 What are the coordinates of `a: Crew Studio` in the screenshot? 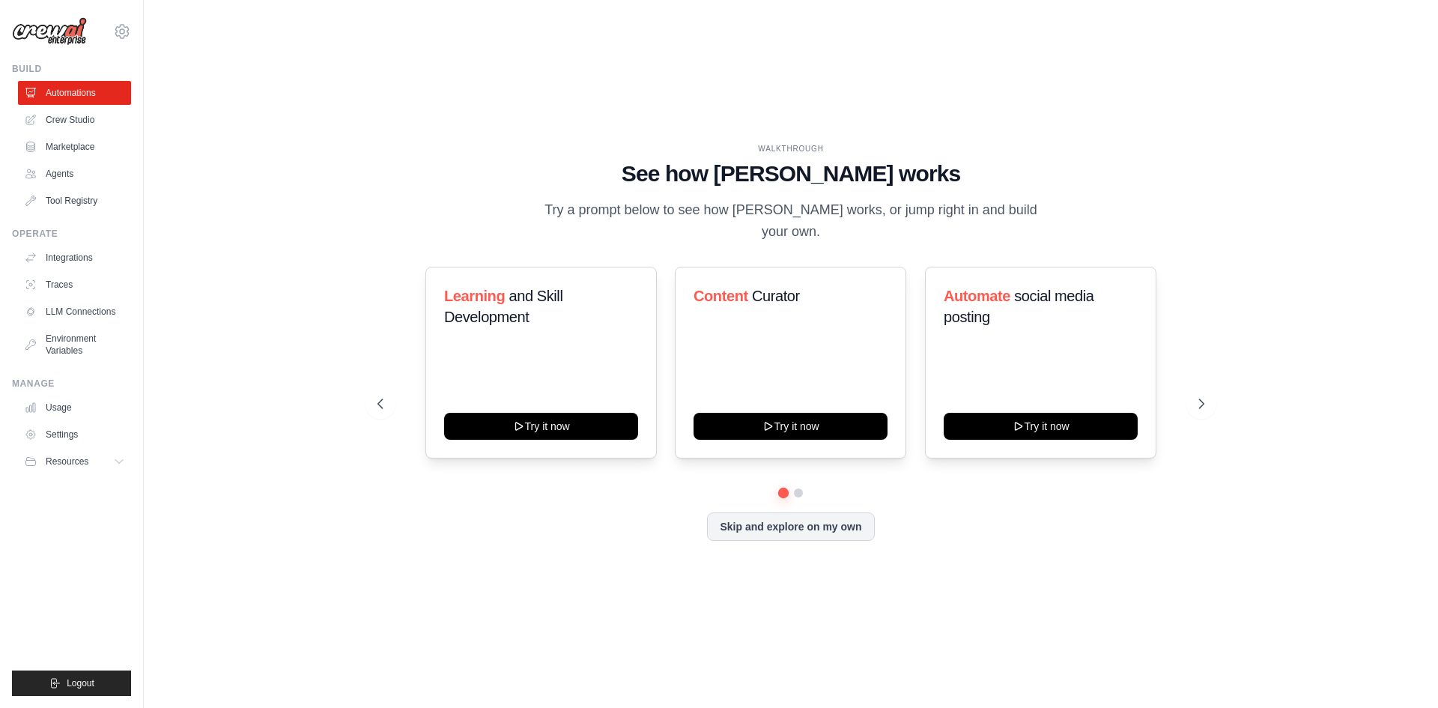 It's located at (74, 120).